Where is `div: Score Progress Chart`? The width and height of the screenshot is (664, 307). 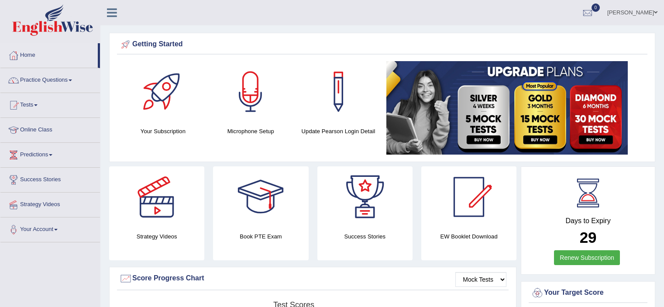 div: Score Progress Chart is located at coordinates (313, 279).